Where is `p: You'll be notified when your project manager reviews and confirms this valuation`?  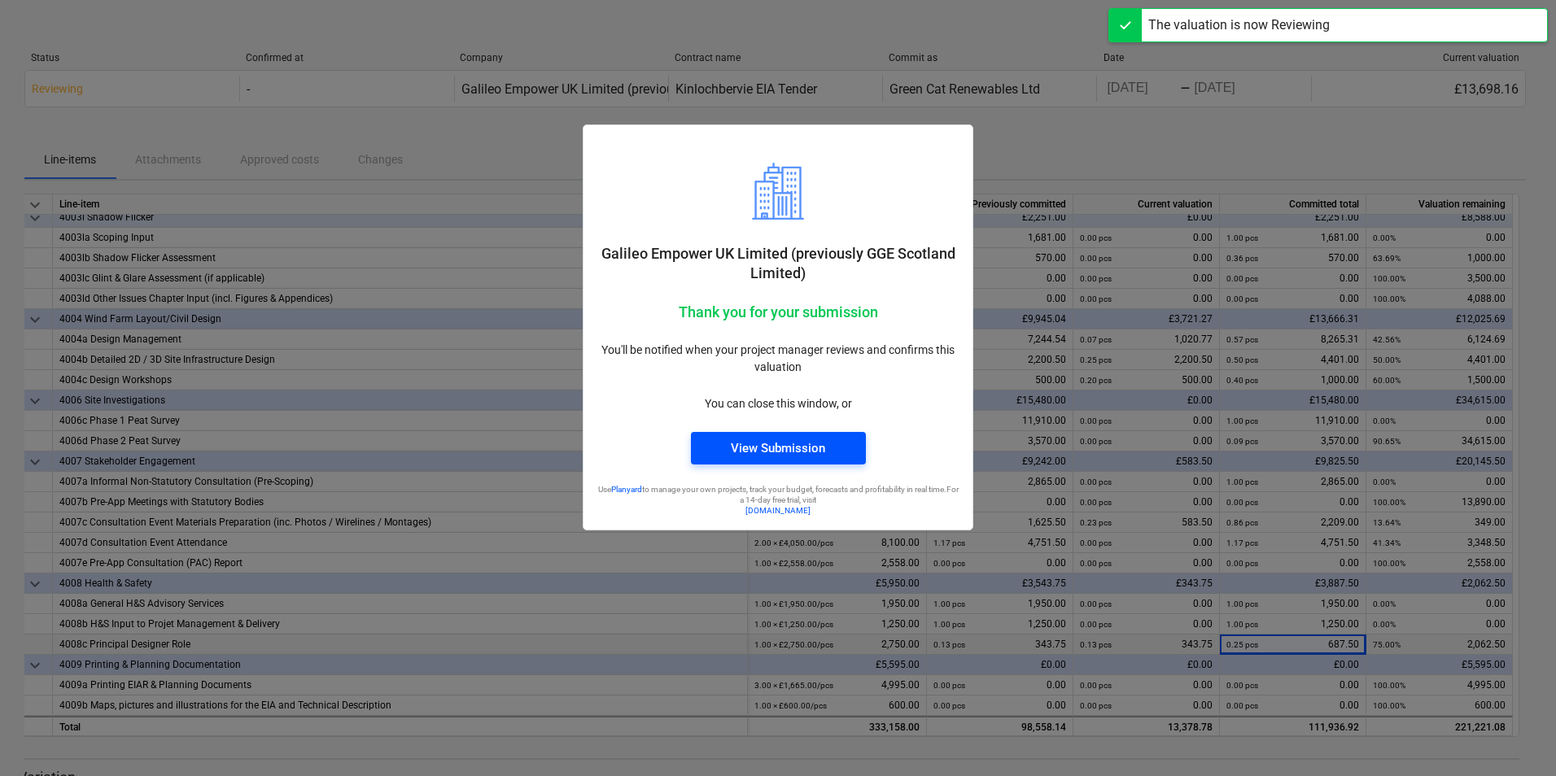 p: You'll be notified when your project manager reviews and confirms this valuation is located at coordinates (778, 359).